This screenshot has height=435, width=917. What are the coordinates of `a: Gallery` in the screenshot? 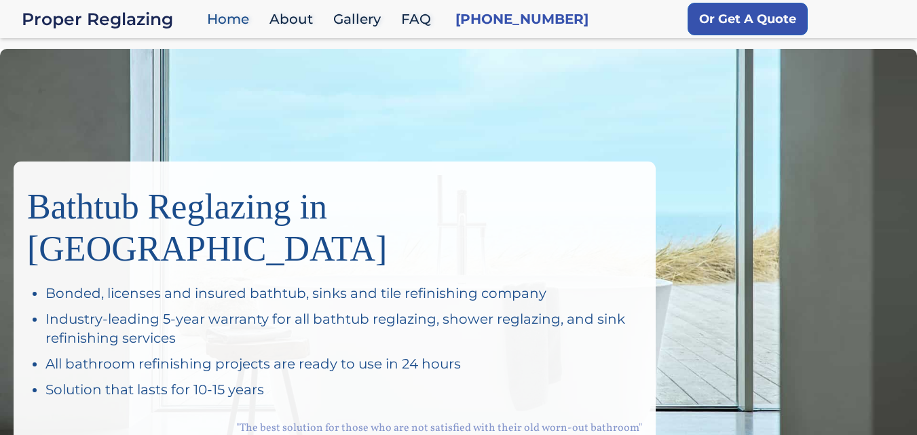 It's located at (360, 19).